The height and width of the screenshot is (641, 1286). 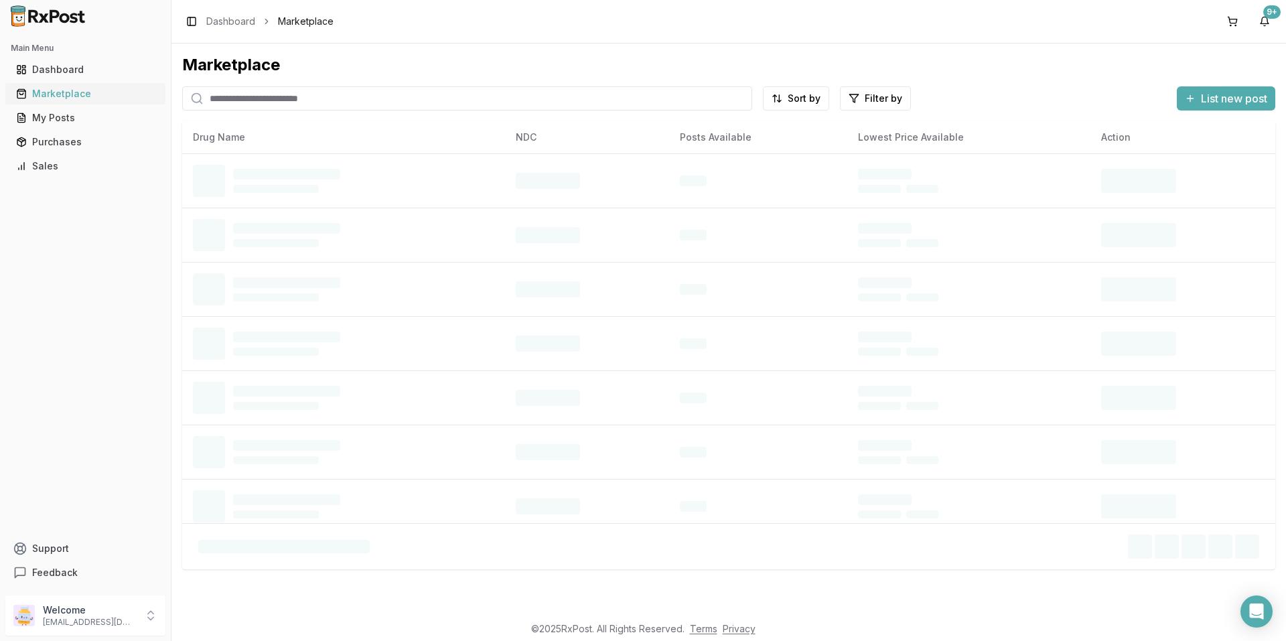 What do you see at coordinates (270, 21) in the screenshot?
I see `nav: breadcrumb` at bounding box center [270, 21].